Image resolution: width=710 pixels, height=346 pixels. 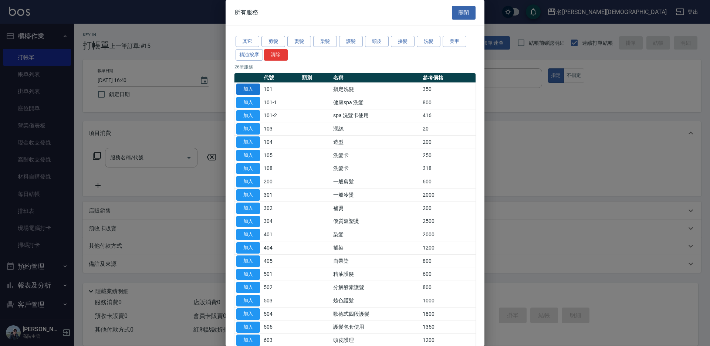 I want to click on td: 炫色護髮, so click(x=376, y=301).